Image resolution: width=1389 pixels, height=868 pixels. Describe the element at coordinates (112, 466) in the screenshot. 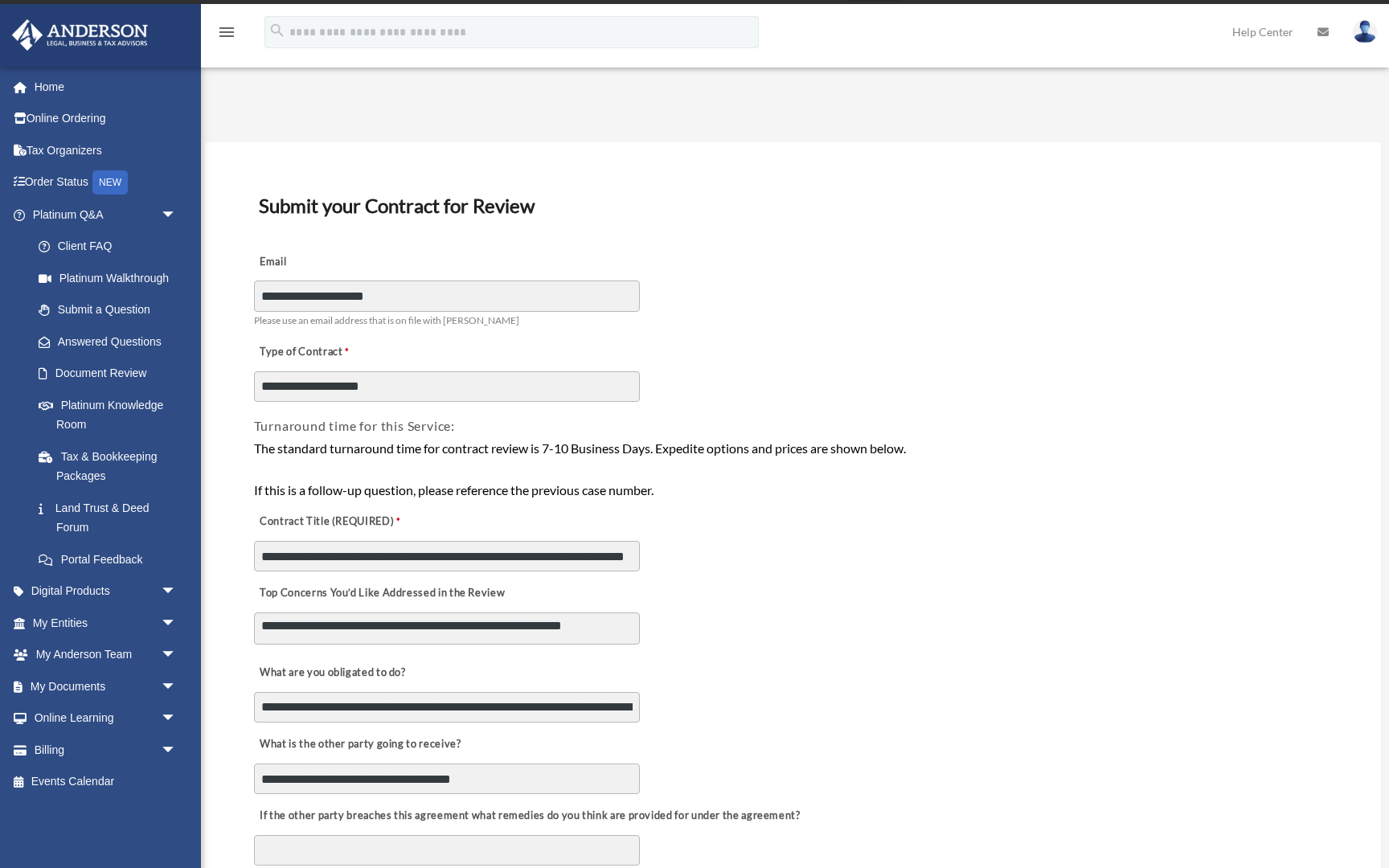

I see `a: Tax & Bookkeeping Packages` at that location.